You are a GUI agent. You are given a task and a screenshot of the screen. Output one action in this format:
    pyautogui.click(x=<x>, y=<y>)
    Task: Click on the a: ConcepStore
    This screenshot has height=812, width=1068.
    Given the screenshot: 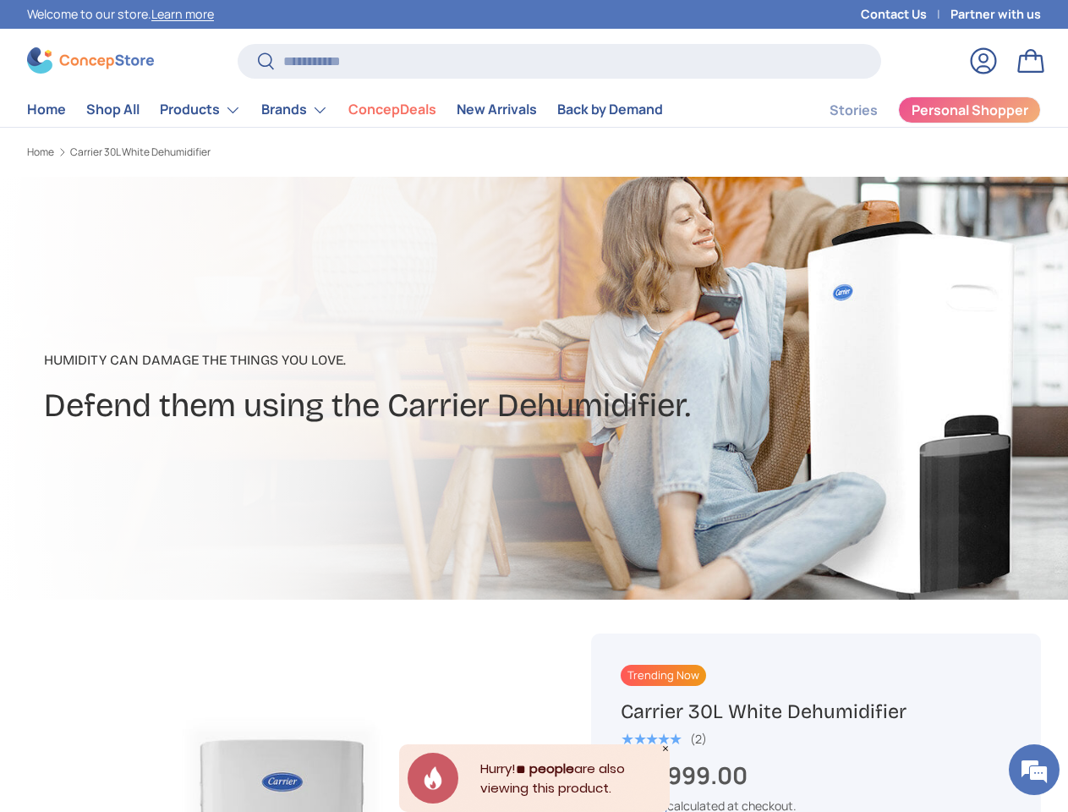 What is the action you would take?
    pyautogui.click(x=90, y=60)
    